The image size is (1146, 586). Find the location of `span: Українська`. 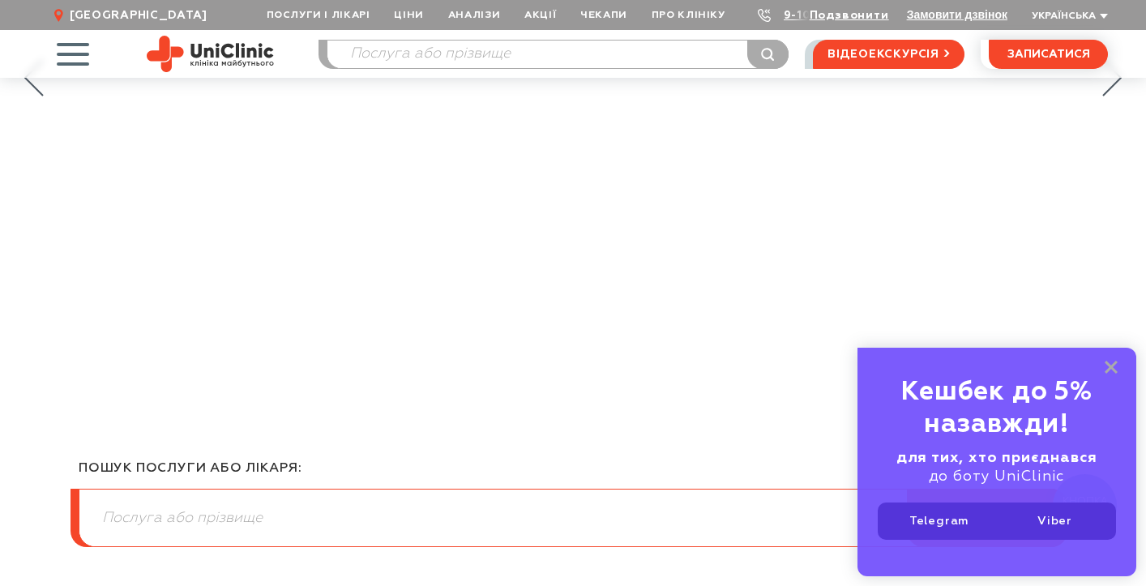

span: Українська is located at coordinates (1063, 16).